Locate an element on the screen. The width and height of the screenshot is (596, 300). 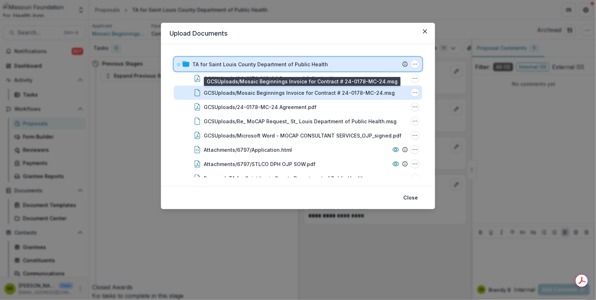
div: GCSUploads/24-0178-MC-24 Agreement.pdfGCSUploads/24-0178-MC-24 Agreement.pdf Options is located at coordinates (298, 107).